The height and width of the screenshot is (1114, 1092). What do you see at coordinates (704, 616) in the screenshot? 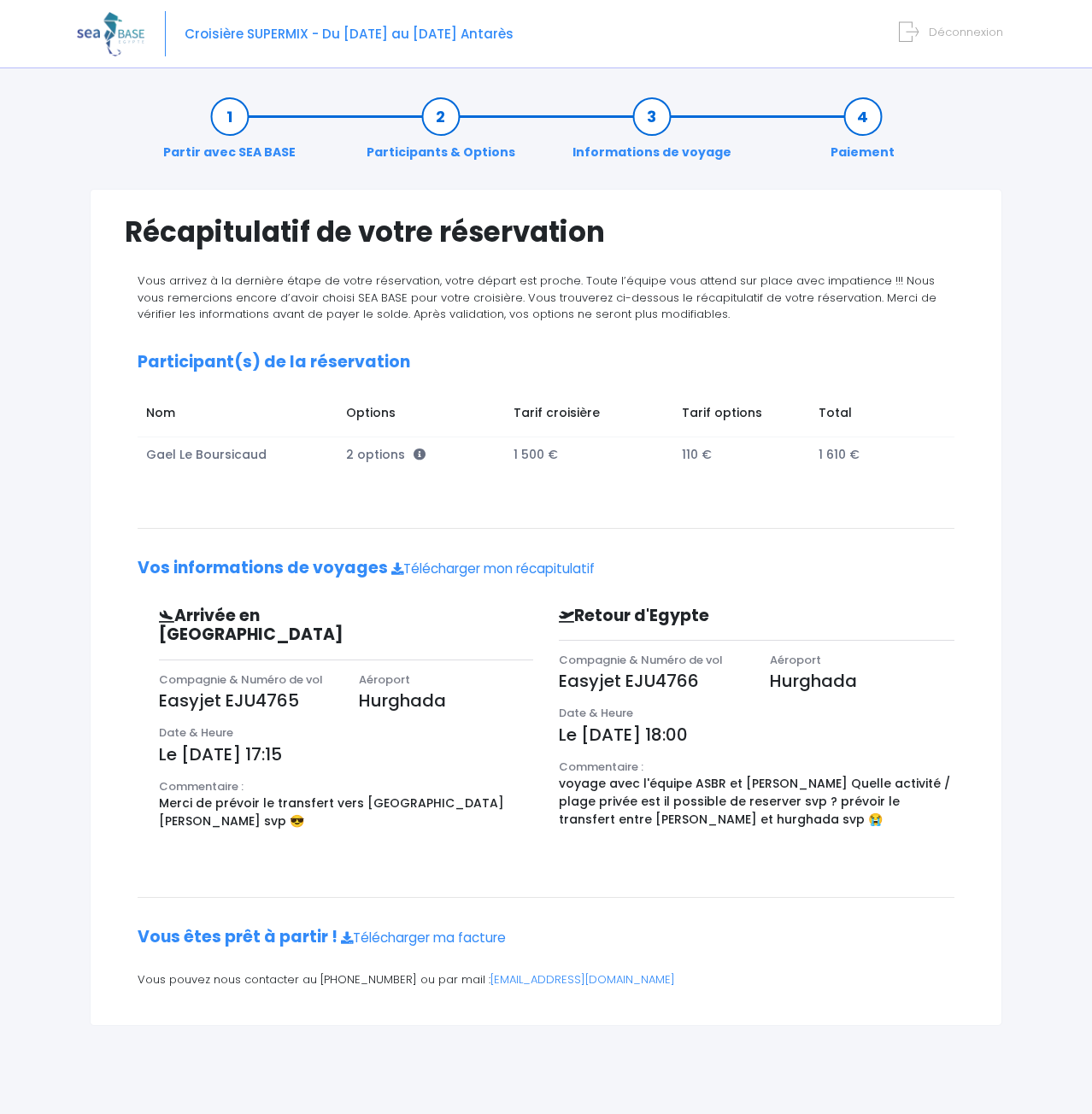
I see `h3: Retour d'Egypte` at bounding box center [704, 616].